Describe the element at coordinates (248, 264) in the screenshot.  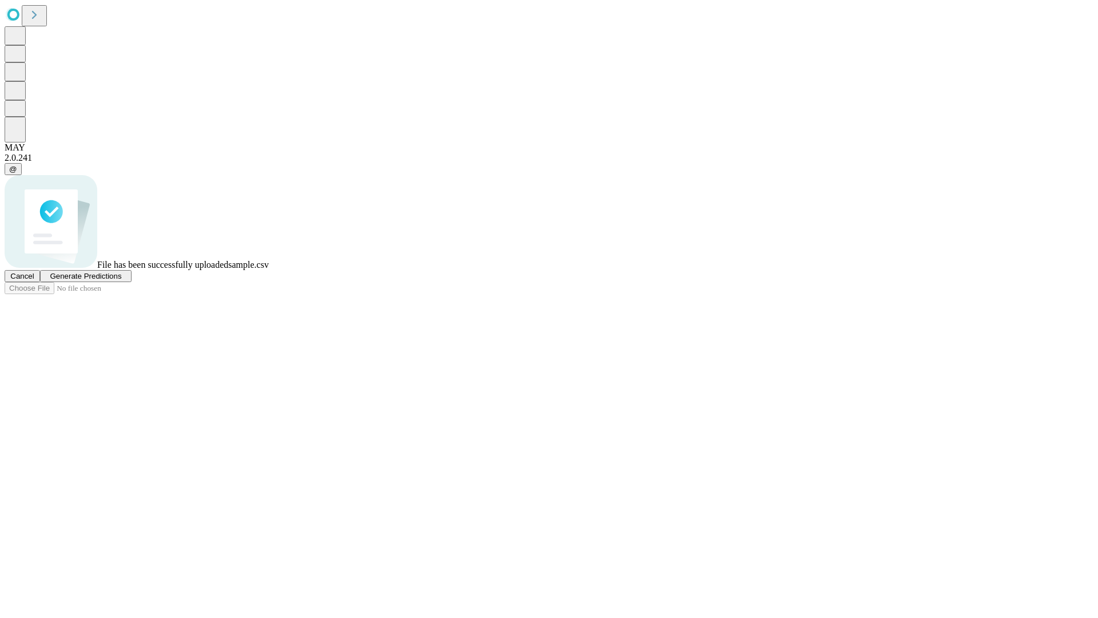
I see `span: sample.csv` at that location.